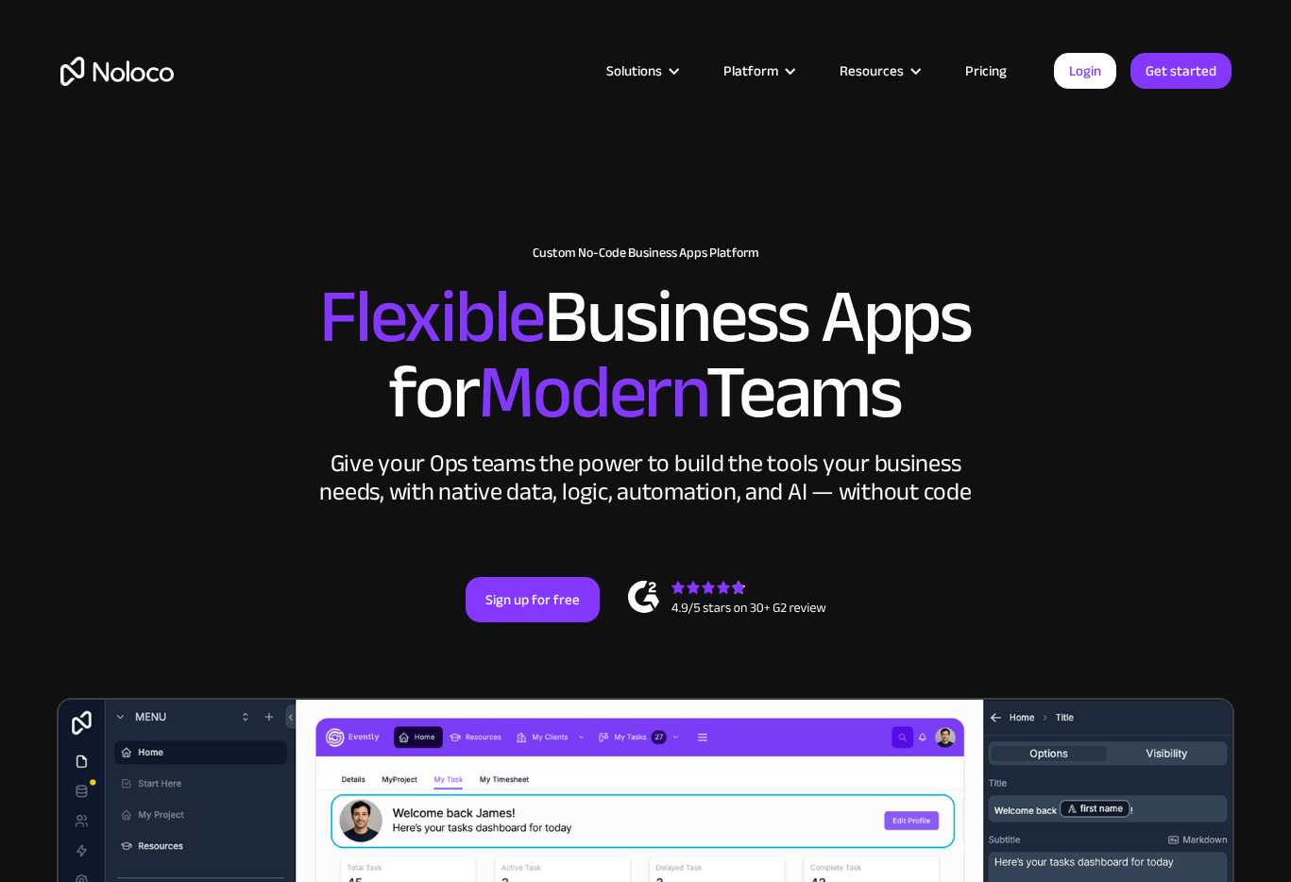 The width and height of the screenshot is (1291, 882). What do you see at coordinates (986, 71) in the screenshot?
I see `a: Pricing` at bounding box center [986, 71].